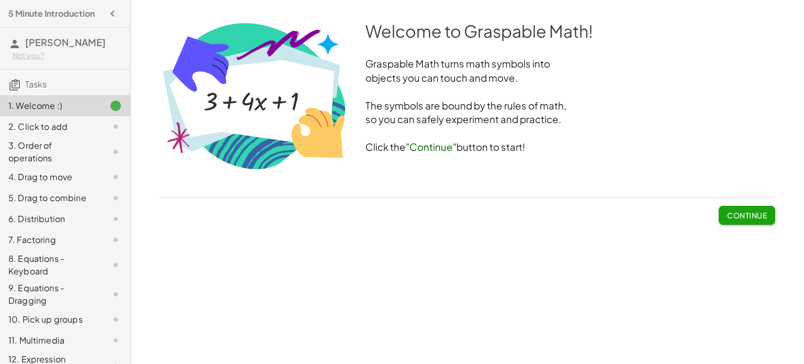 This screenshot has width=804, height=364. Describe the element at coordinates (467, 64) in the screenshot. I see `h3: Graspable Math turns math symbols into` at that location.